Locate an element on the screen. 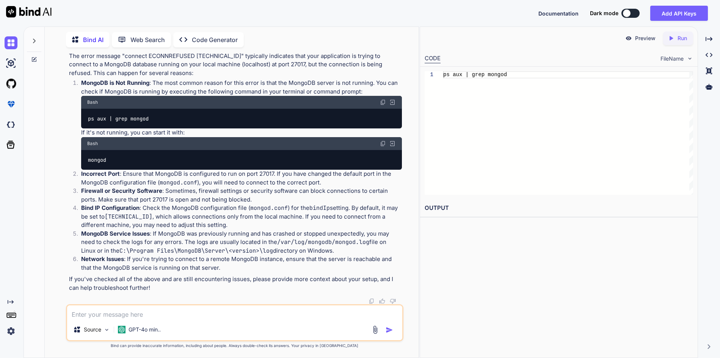 The image size is (720, 358). p: : If MongoDB was previously running and has crashed or stopped unexpectedly, you may need to chec... is located at coordinates (241, 243).